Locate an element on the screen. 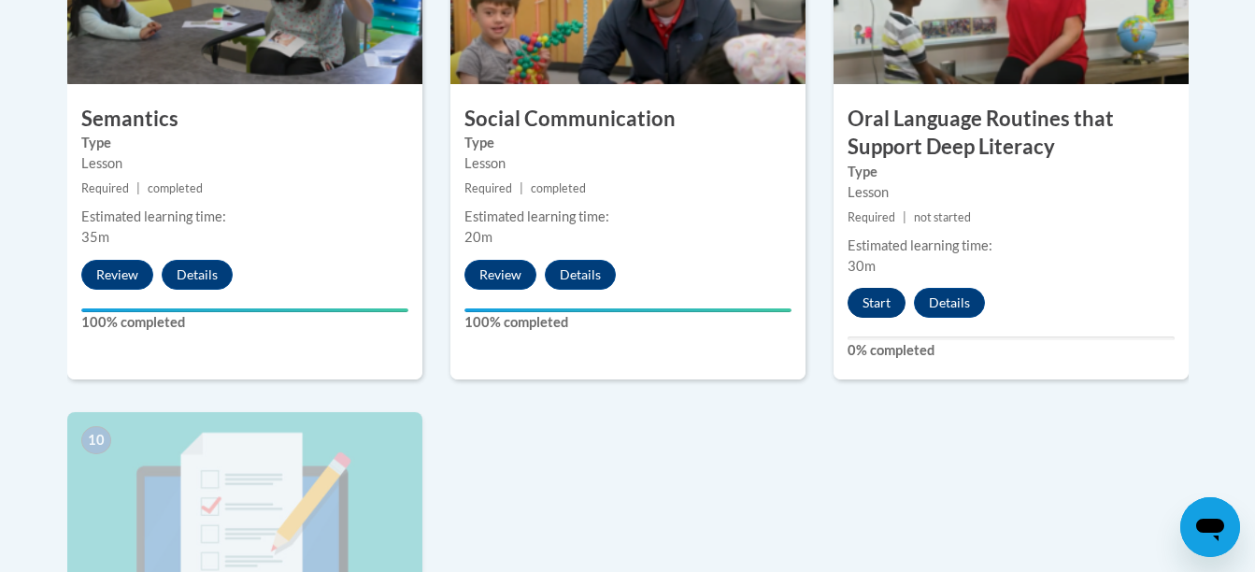 This screenshot has width=1255, height=572. h3: Oral Language Routines that Support Deep Literacy is located at coordinates (1011, 134).